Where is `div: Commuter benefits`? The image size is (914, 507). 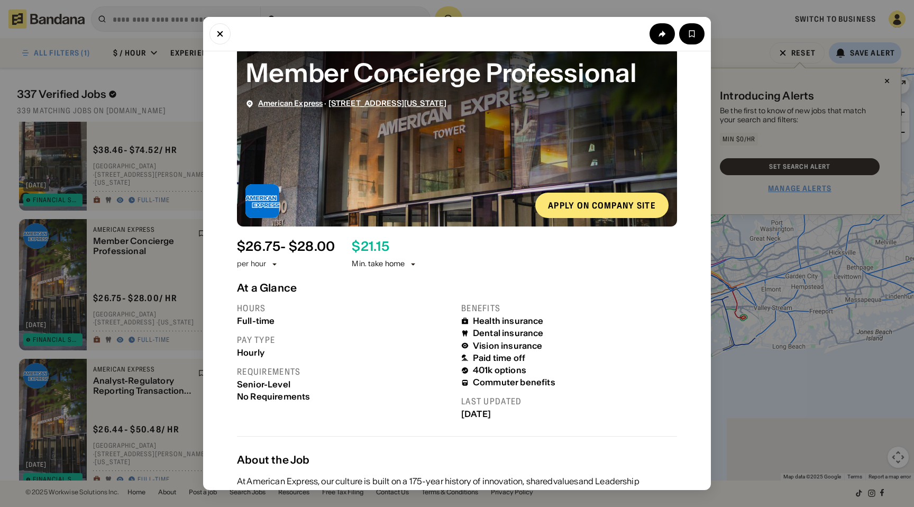 div: Commuter benefits is located at coordinates (514, 382).